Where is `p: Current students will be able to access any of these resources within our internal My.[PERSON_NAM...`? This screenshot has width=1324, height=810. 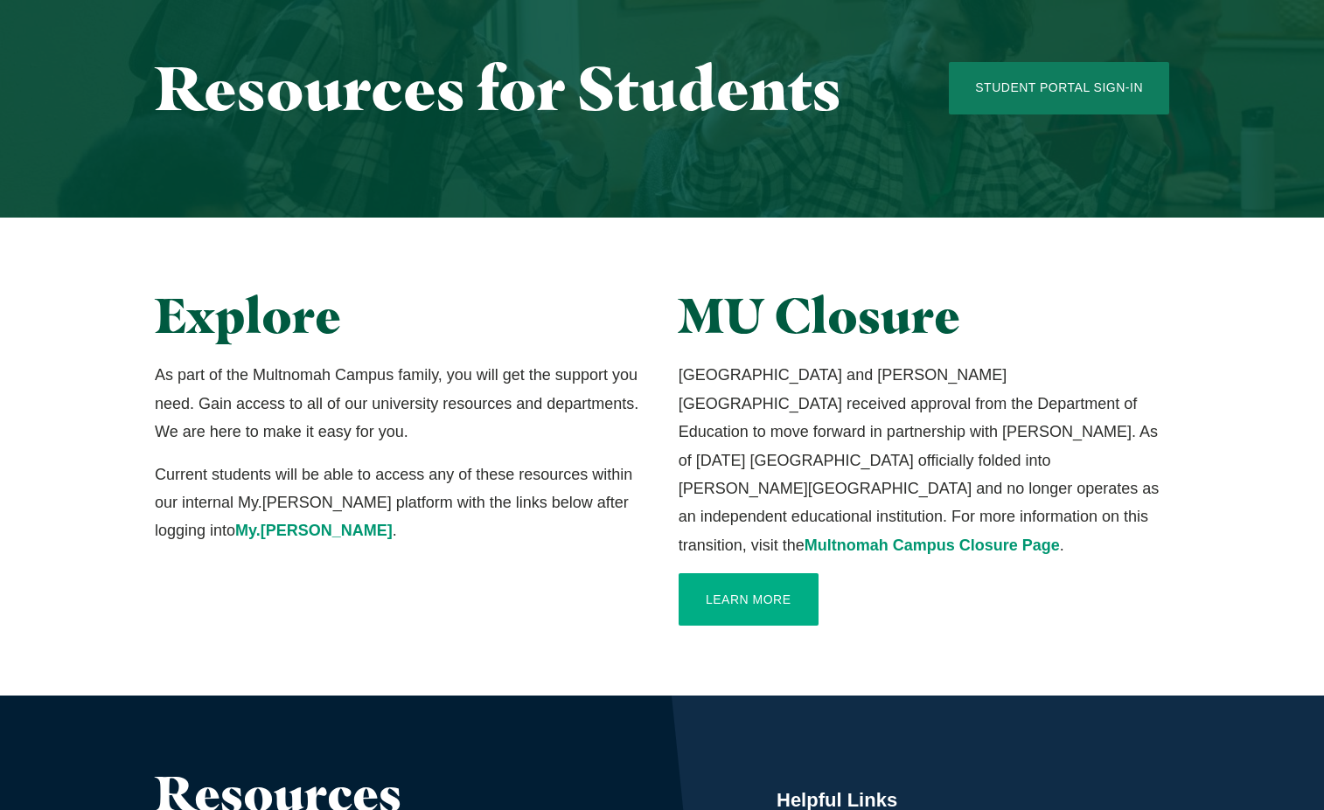 p: Current students will be able to access any of these resources within our internal My.[PERSON_NAM... is located at coordinates (400, 503).